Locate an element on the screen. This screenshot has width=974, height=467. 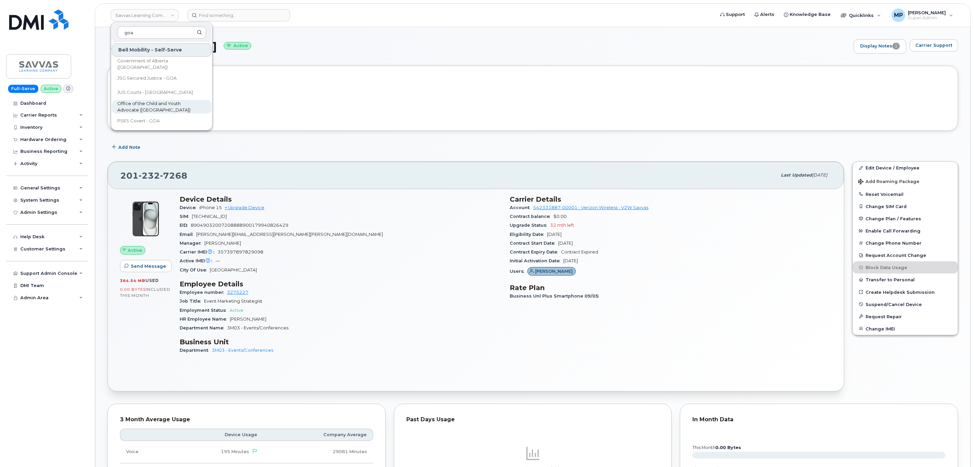
span: Event Marketing Strategist is located at coordinates (233, 301).